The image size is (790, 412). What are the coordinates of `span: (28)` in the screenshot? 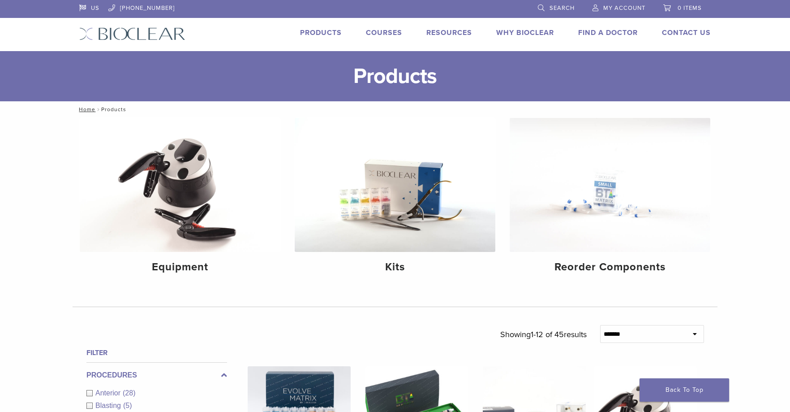 It's located at (129, 392).